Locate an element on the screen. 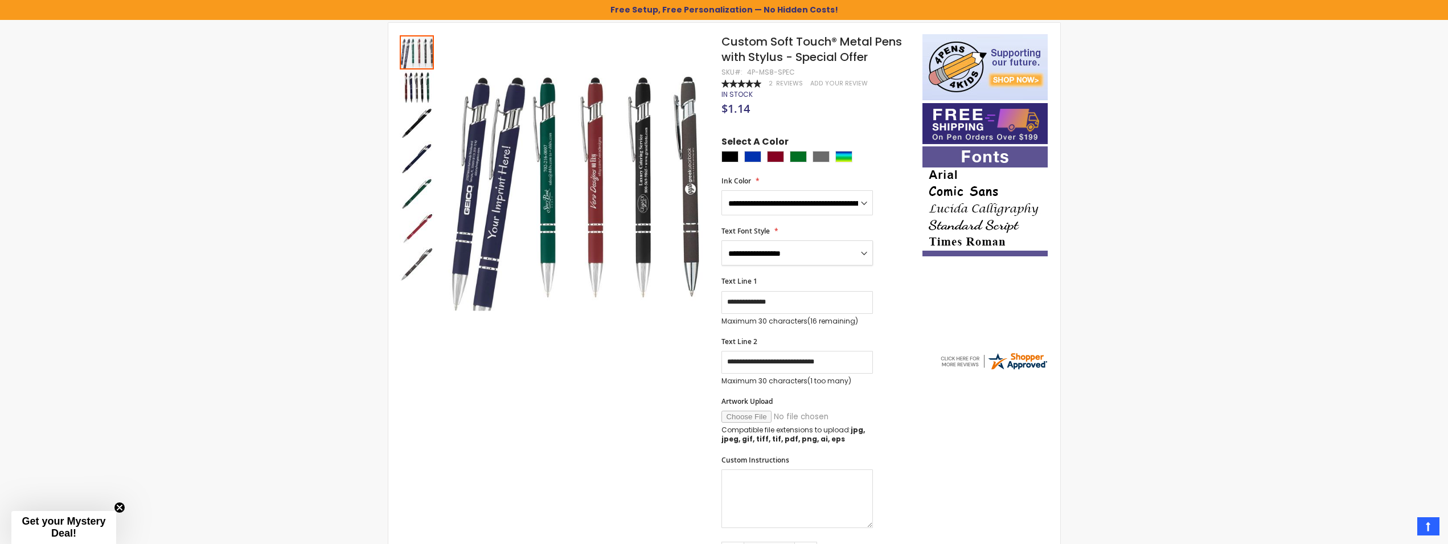 This screenshot has height=544, width=1448. div: 4P-MS8-SPEC is located at coordinates (771, 72).